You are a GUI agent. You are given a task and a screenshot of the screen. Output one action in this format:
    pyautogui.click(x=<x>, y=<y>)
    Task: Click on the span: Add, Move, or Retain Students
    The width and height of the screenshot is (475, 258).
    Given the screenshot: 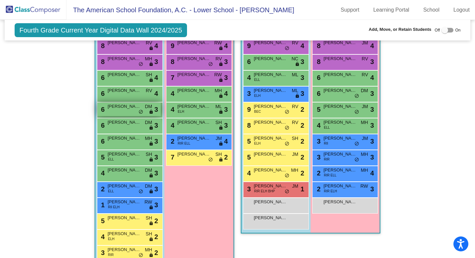 What is the action you would take?
    pyautogui.click(x=400, y=30)
    